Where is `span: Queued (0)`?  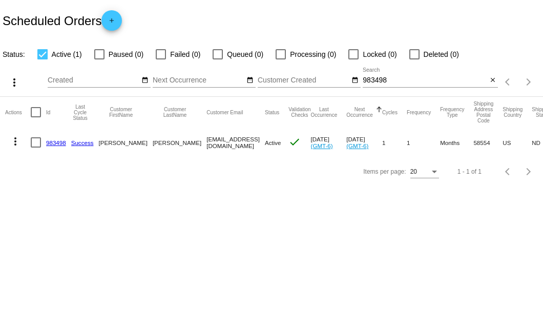 span: Queued (0) is located at coordinates (245, 54).